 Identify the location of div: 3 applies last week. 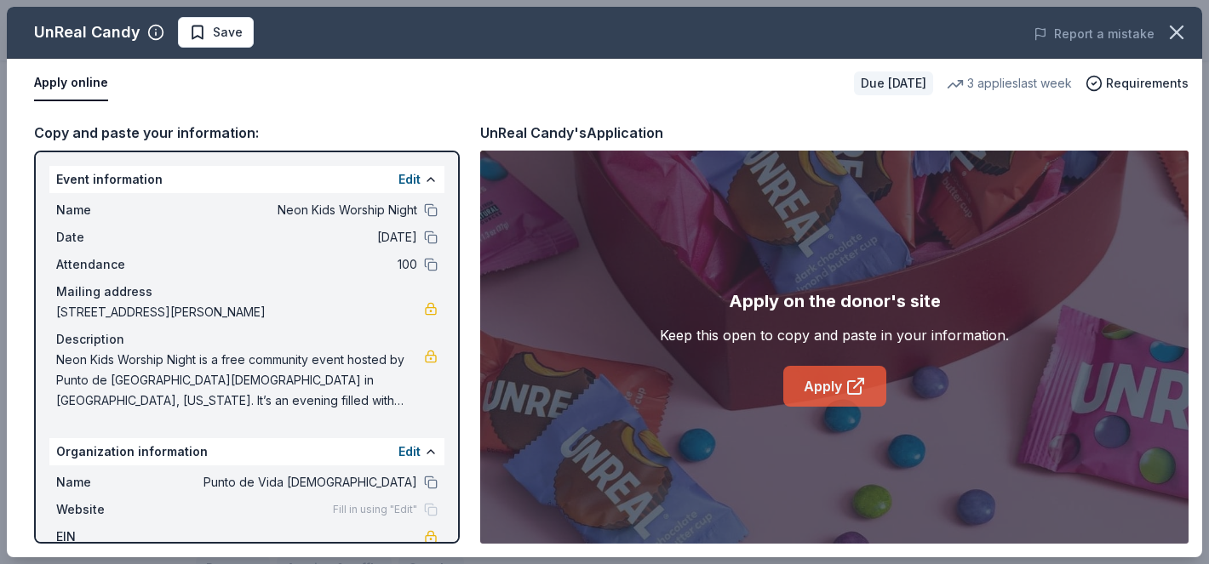
(1009, 83).